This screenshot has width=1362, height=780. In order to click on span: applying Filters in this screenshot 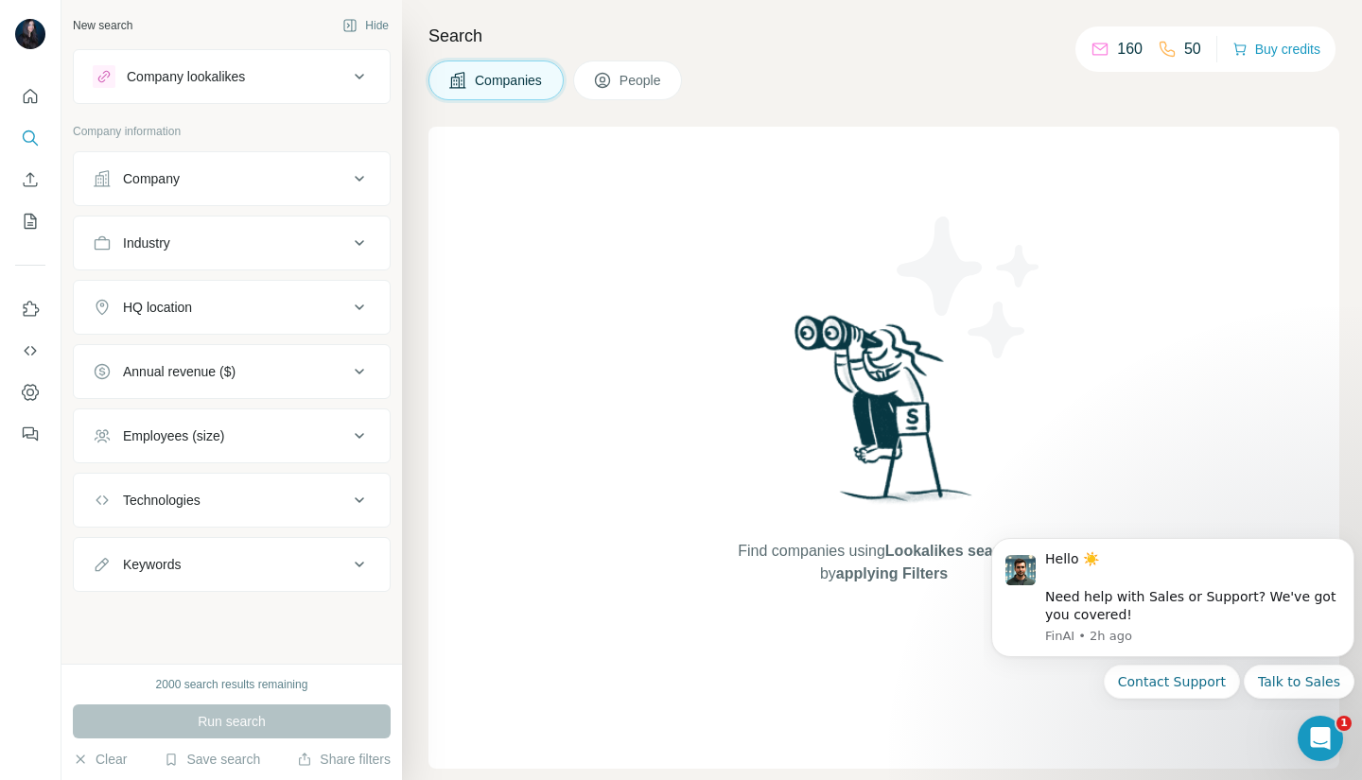, I will do `click(892, 573)`.